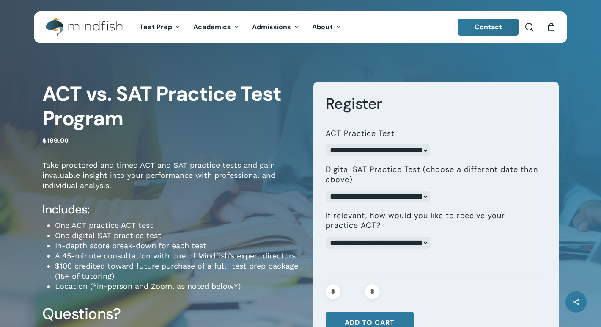  I want to click on span: Admissions, so click(272, 27).